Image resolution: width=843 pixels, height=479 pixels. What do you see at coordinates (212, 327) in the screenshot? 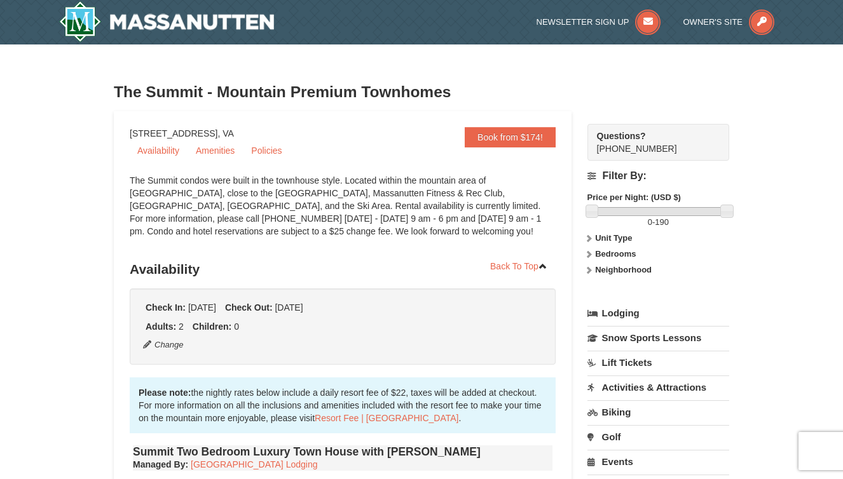
I see `strong: Children:` at bounding box center [212, 327].